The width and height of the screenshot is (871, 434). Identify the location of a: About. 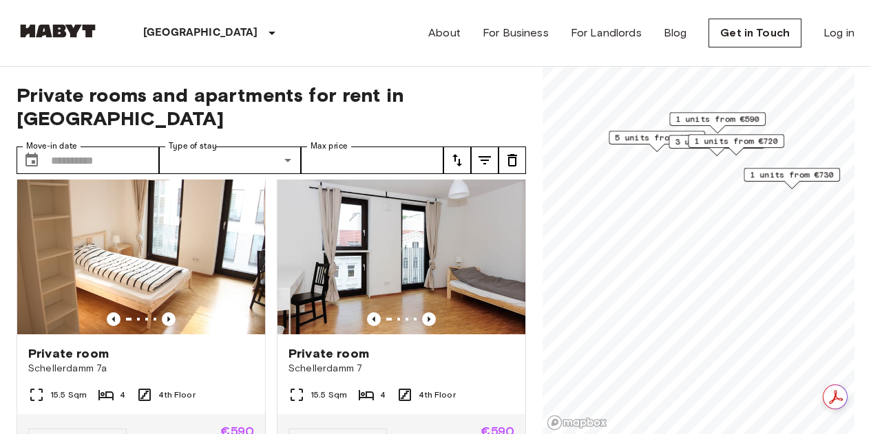
(444, 33).